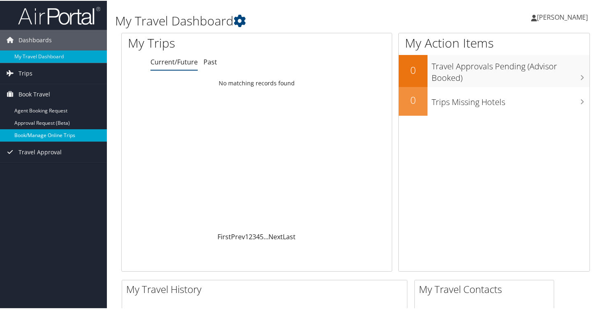 Image resolution: width=601 pixels, height=309 pixels. What do you see at coordinates (494, 101) in the screenshot?
I see `a: 0Trips Missing Hotels` at bounding box center [494, 101].